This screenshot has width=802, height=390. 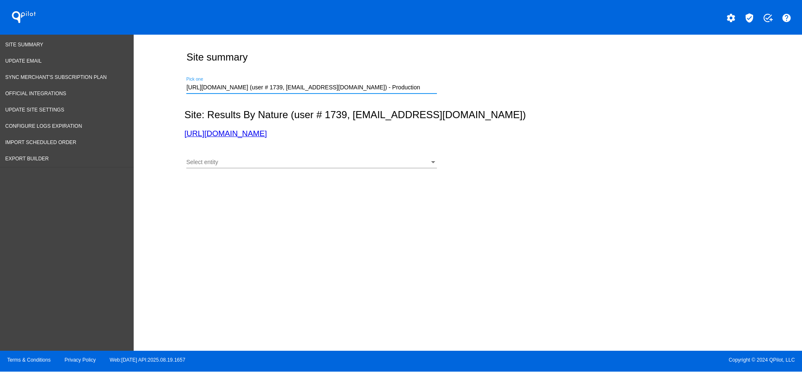 What do you see at coordinates (202, 162) in the screenshot?
I see `span: Select entity` at bounding box center [202, 162].